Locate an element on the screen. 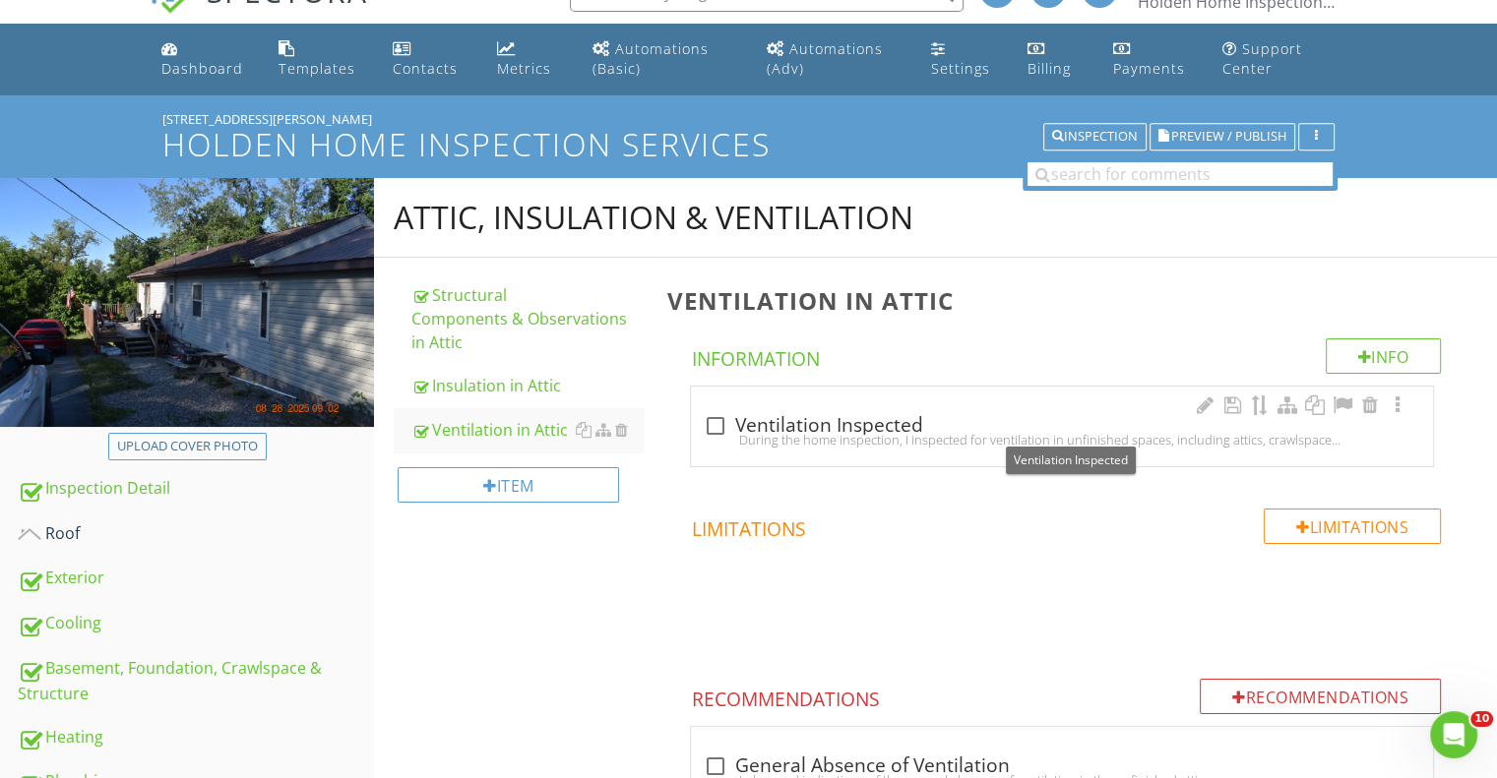 The width and height of the screenshot is (1497, 778). span: Ventilation Inspected is located at coordinates (1071, 460).